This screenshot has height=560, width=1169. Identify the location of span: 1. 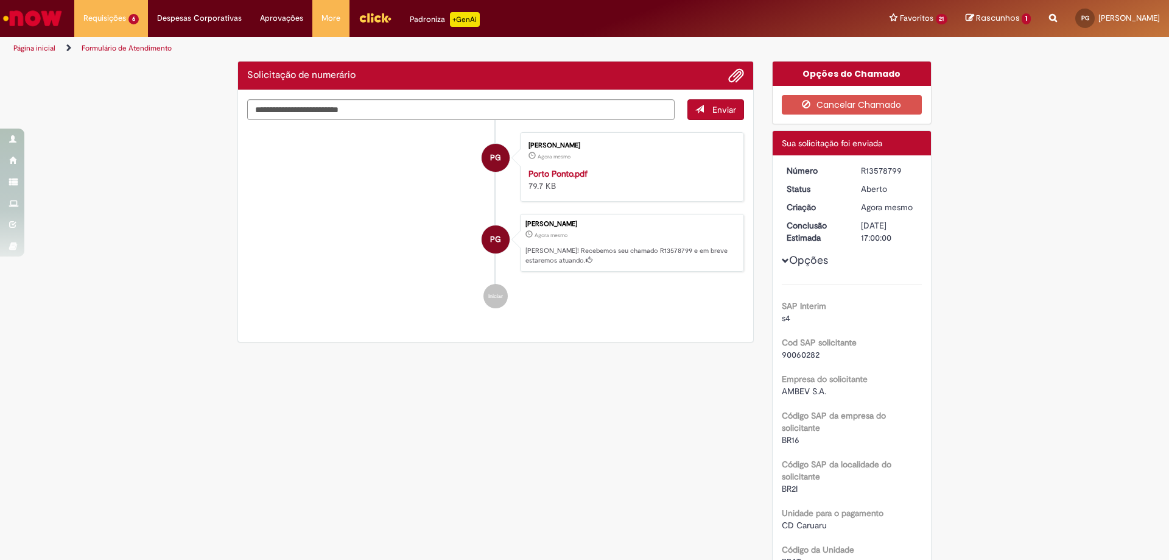
(1026, 19).